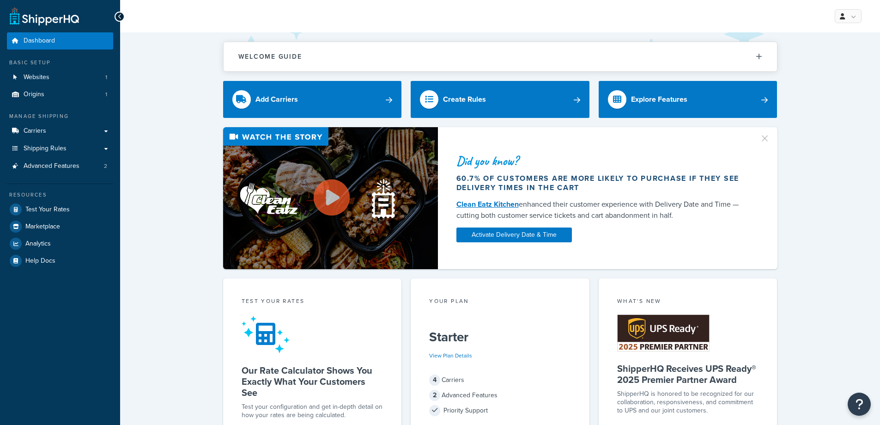  I want to click on div: Resources, so click(60, 194).